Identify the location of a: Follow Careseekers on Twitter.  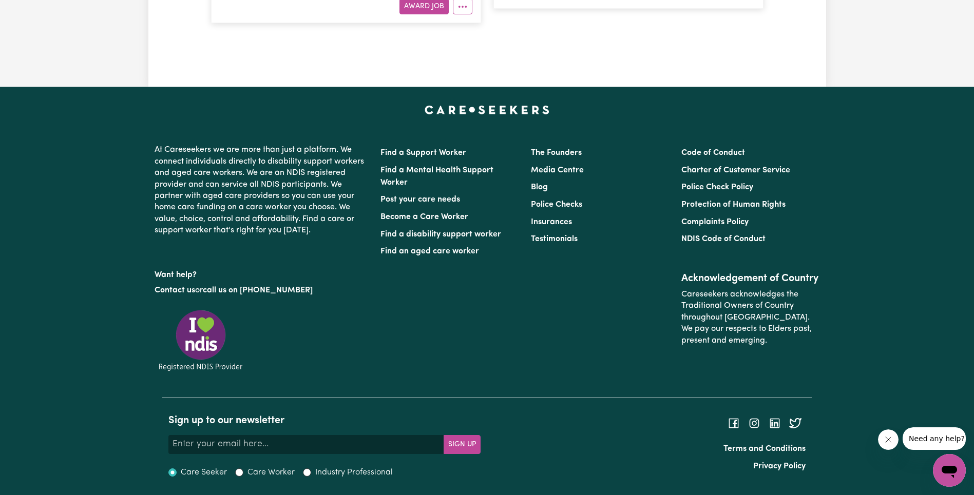
(795, 423).